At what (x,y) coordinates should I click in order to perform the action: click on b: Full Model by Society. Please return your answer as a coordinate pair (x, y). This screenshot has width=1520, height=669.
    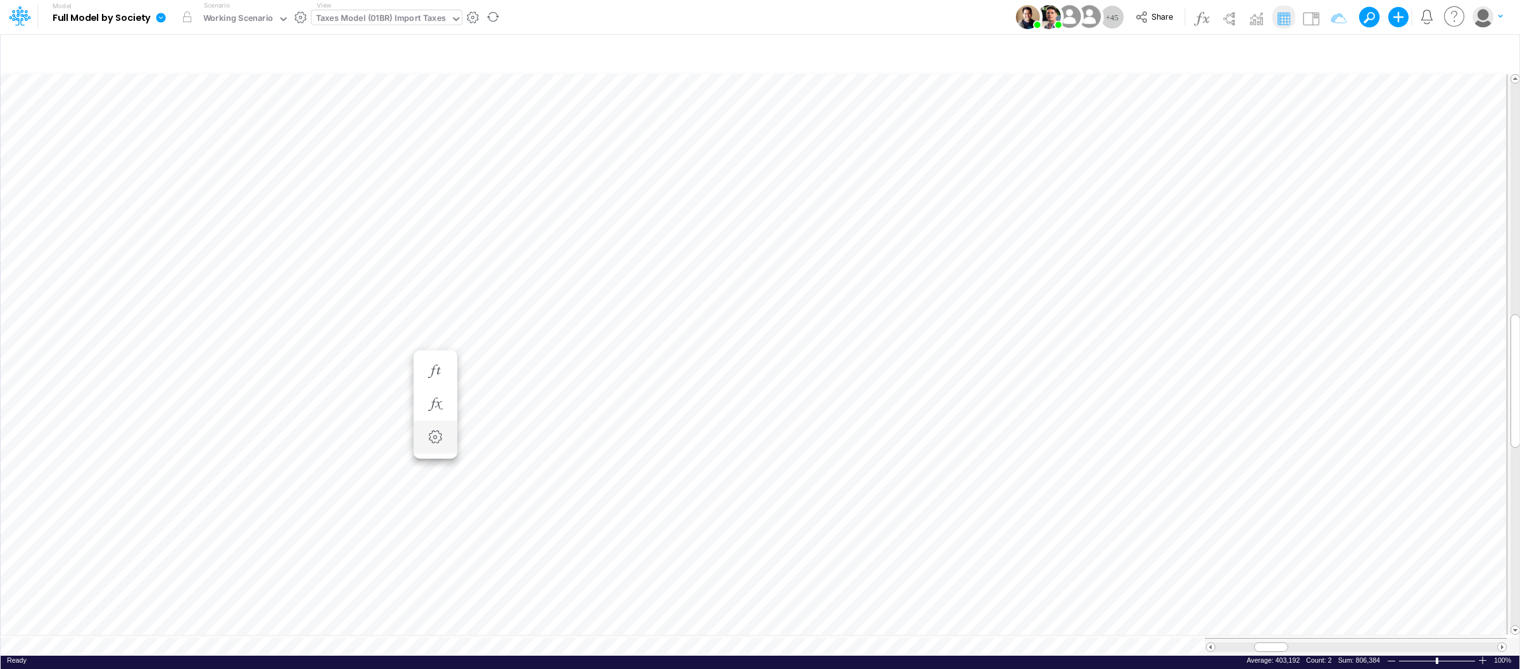
    Looking at the image, I should click on (101, 18).